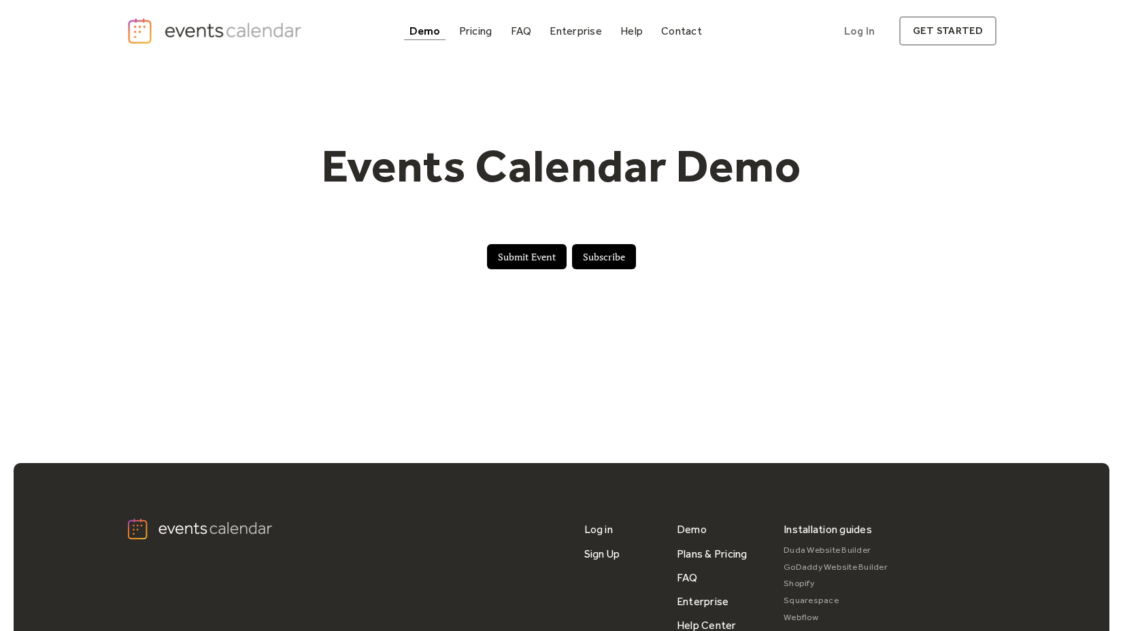 The width and height of the screenshot is (1123, 631). What do you see at coordinates (835, 600) in the screenshot?
I see `a: Squarespace` at bounding box center [835, 600].